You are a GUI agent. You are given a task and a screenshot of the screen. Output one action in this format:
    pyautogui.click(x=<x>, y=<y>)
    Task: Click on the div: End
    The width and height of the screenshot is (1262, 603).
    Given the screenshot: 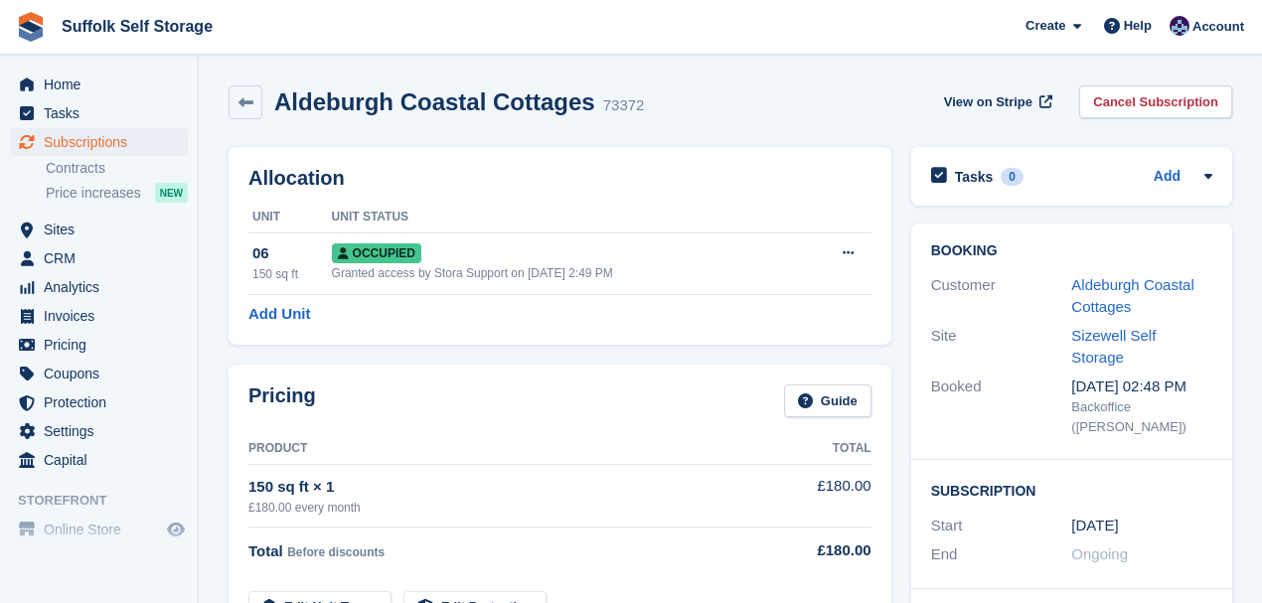 What is the action you would take?
    pyautogui.click(x=1001, y=554)
    